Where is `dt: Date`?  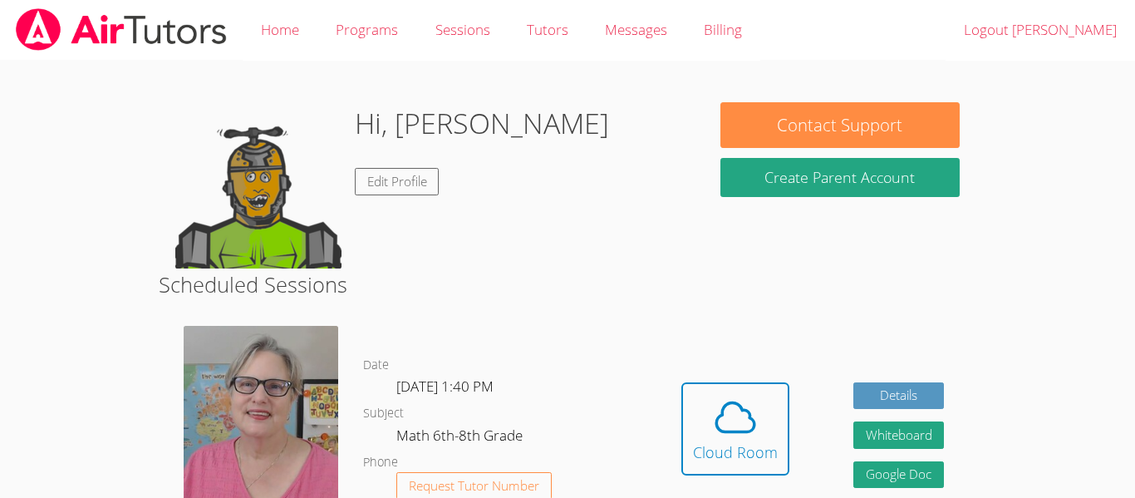 dt: Date is located at coordinates (376, 365).